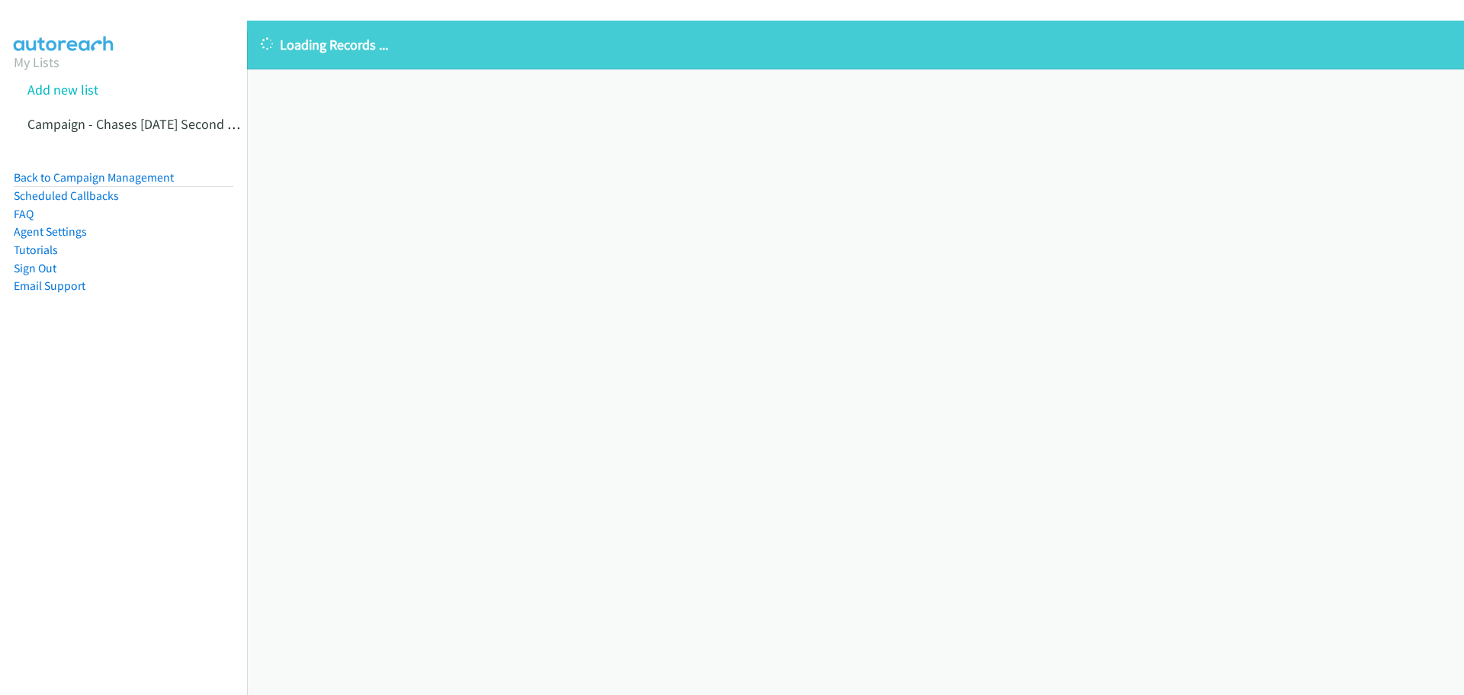  What do you see at coordinates (24, 214) in the screenshot?
I see `a: FAQ` at bounding box center [24, 214].